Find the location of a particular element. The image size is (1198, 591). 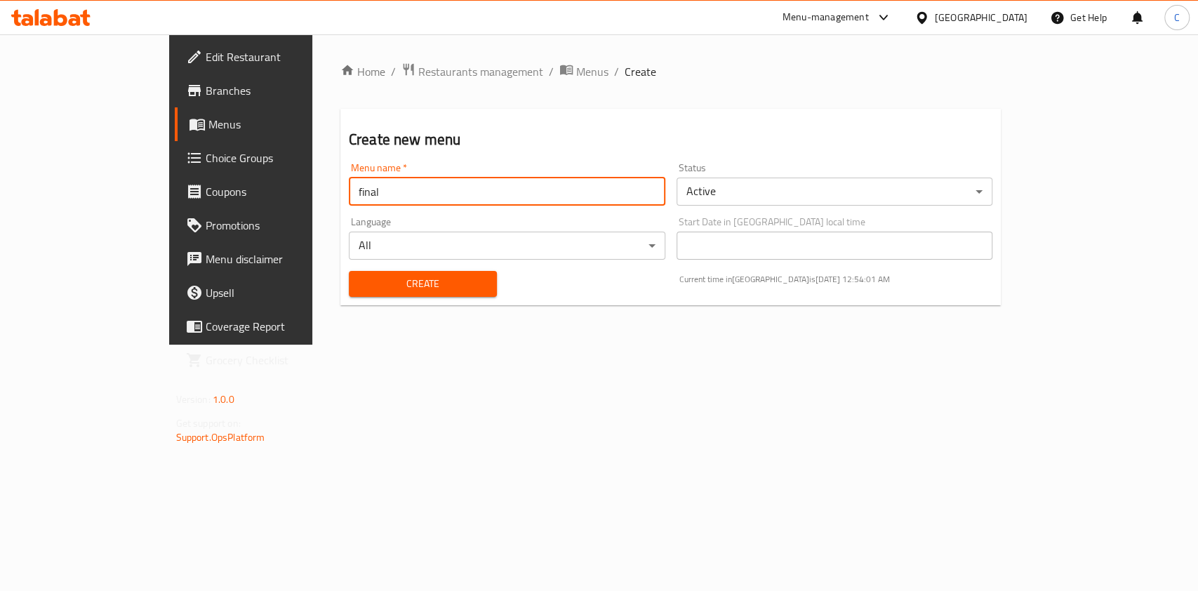

a: Menu disclaimer is located at coordinates (272, 259).